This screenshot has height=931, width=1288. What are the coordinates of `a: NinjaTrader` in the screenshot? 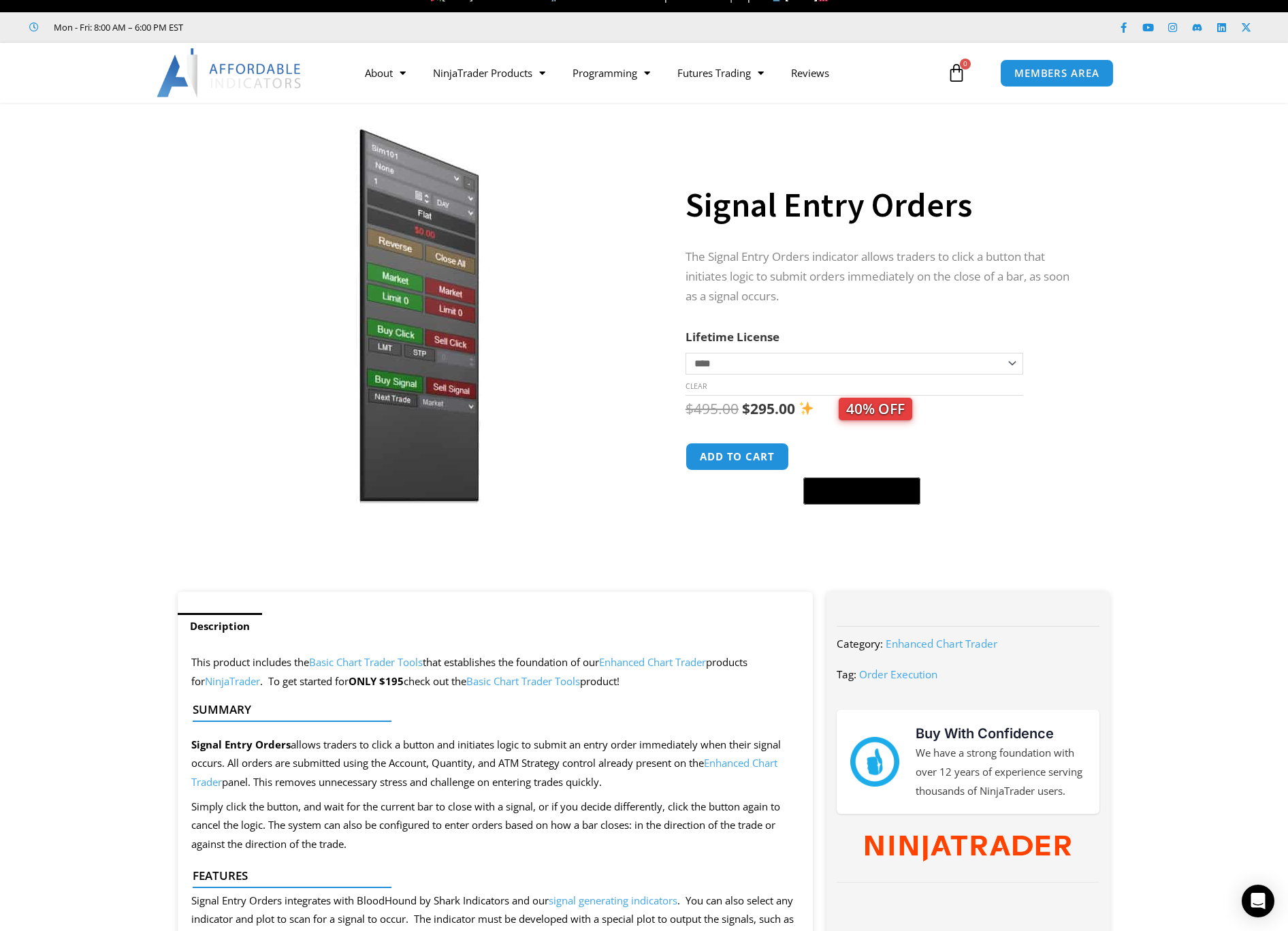 It's located at (232, 681).